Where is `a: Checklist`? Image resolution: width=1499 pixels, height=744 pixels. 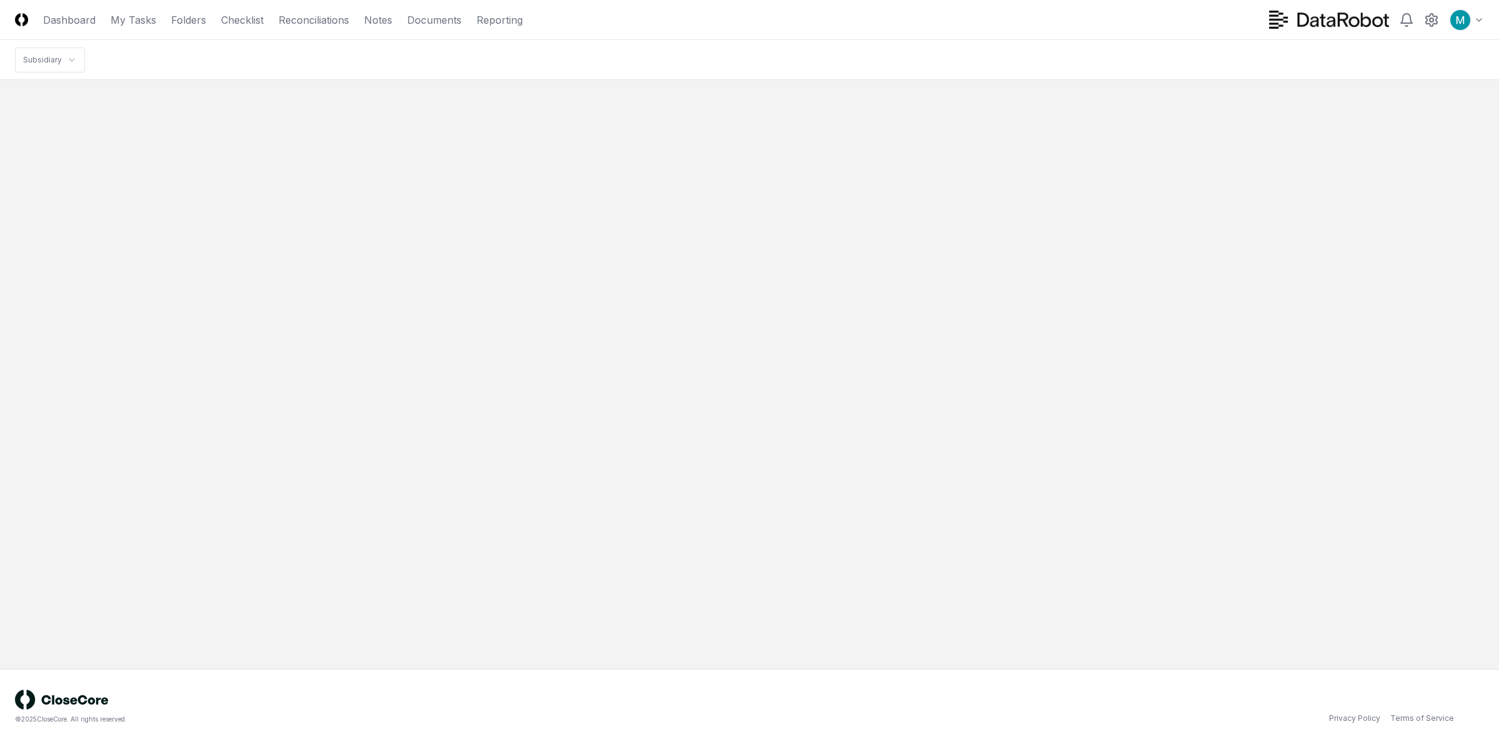 a: Checklist is located at coordinates (242, 20).